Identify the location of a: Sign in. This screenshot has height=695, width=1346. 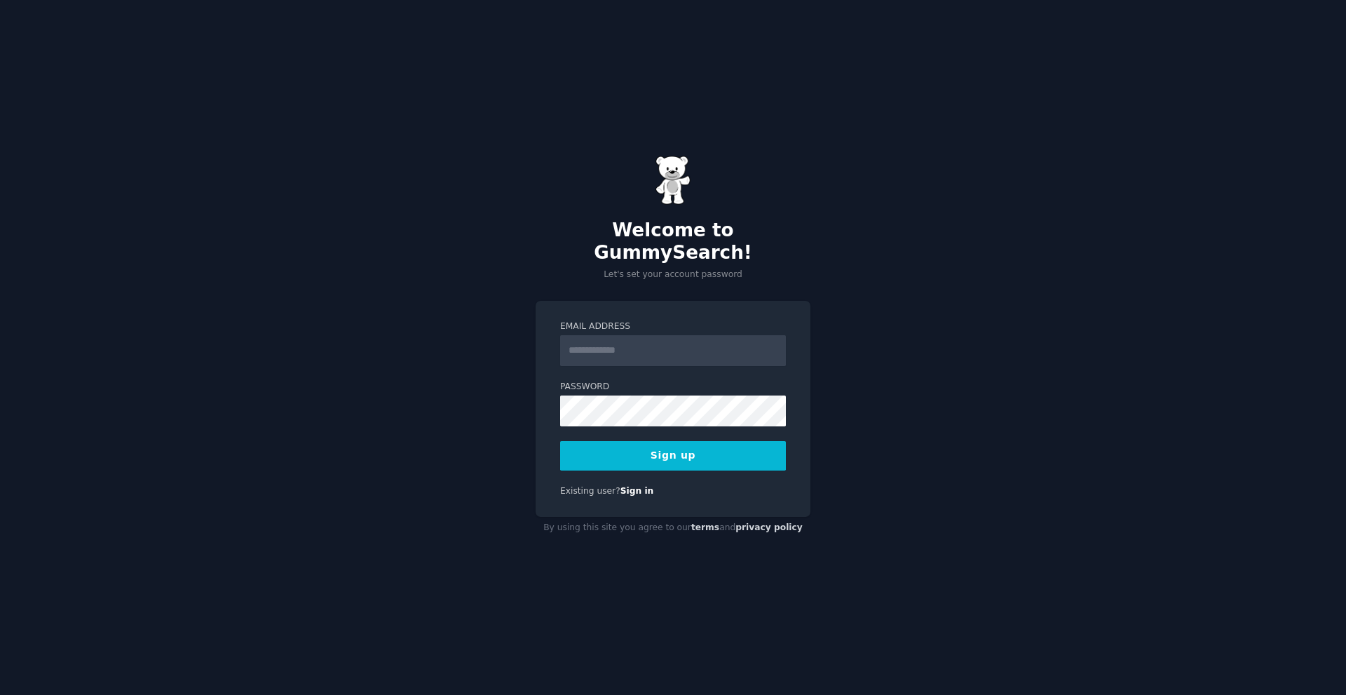
(637, 491).